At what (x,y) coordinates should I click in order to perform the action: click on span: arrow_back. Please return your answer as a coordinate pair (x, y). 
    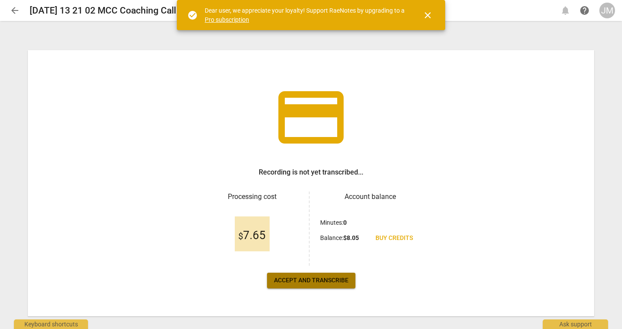
    Looking at the image, I should click on (15, 10).